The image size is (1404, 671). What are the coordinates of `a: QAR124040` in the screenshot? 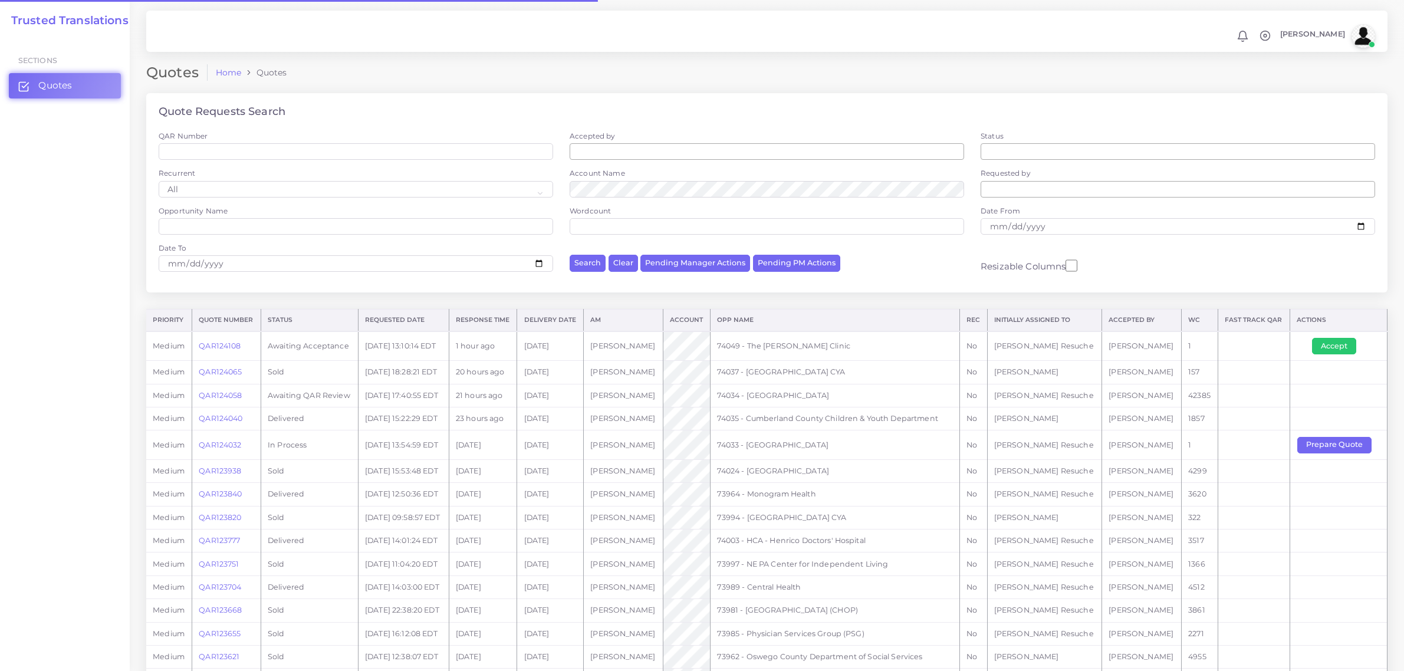 It's located at (221, 418).